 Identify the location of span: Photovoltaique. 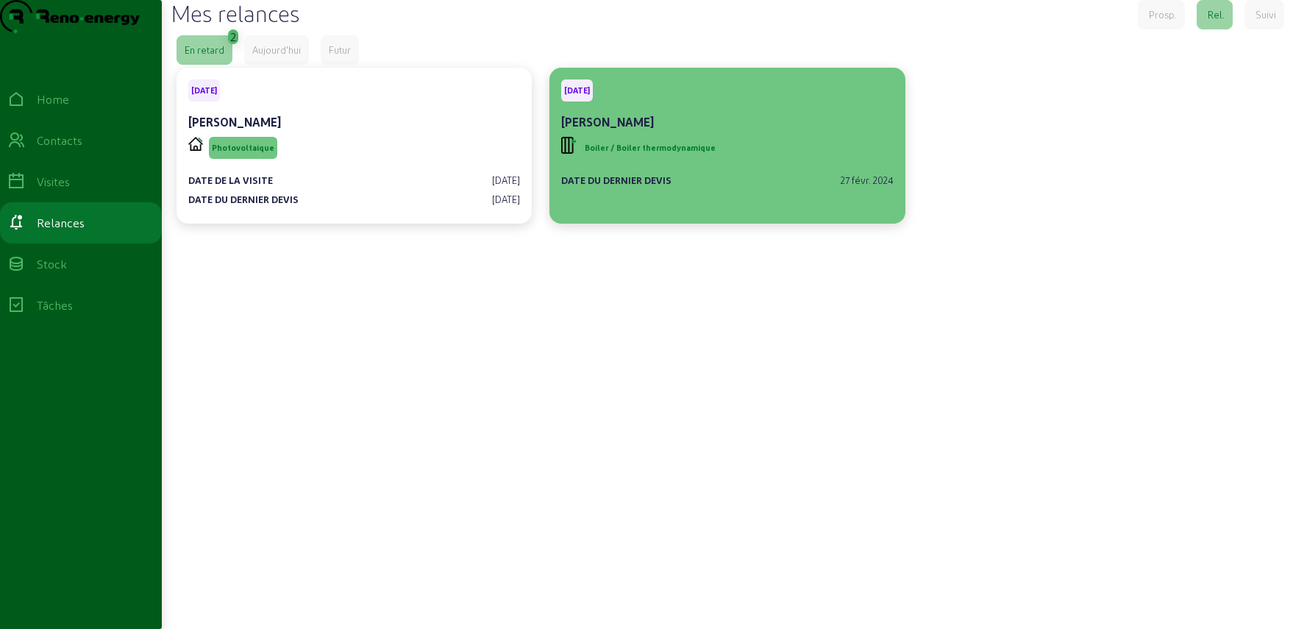
(243, 148).